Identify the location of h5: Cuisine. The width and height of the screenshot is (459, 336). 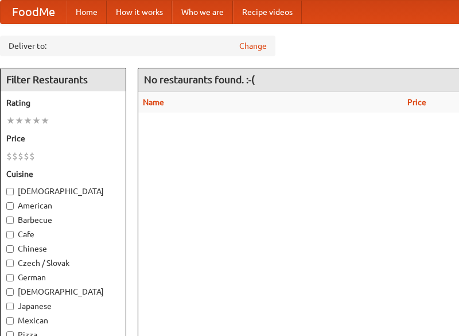
(63, 174).